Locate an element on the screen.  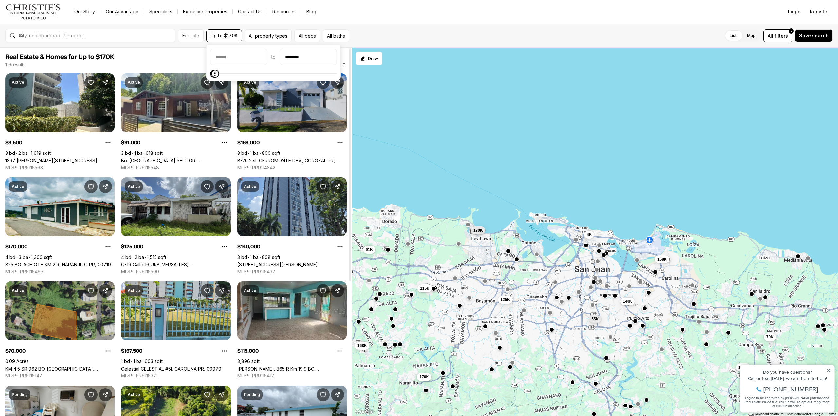
span: Login is located at coordinates (794, 12).